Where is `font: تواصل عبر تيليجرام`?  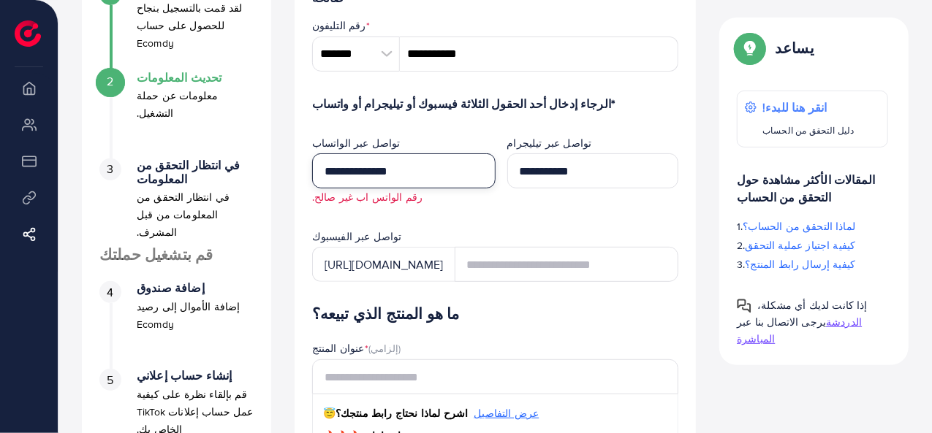
font: تواصل عبر تيليجرام is located at coordinates (549, 143).